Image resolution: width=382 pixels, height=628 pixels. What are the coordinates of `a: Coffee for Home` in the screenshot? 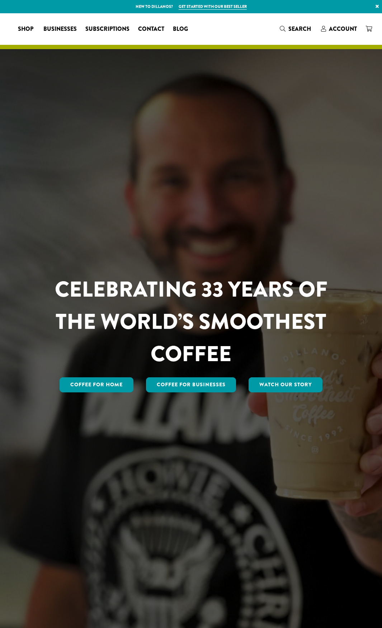 It's located at (96, 385).